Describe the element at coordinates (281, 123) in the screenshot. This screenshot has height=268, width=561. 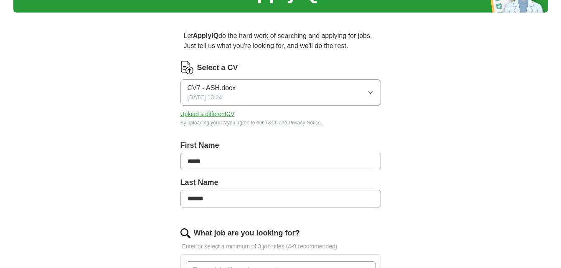
I see `div: By uploading your CV you agree to our and .` at that location.